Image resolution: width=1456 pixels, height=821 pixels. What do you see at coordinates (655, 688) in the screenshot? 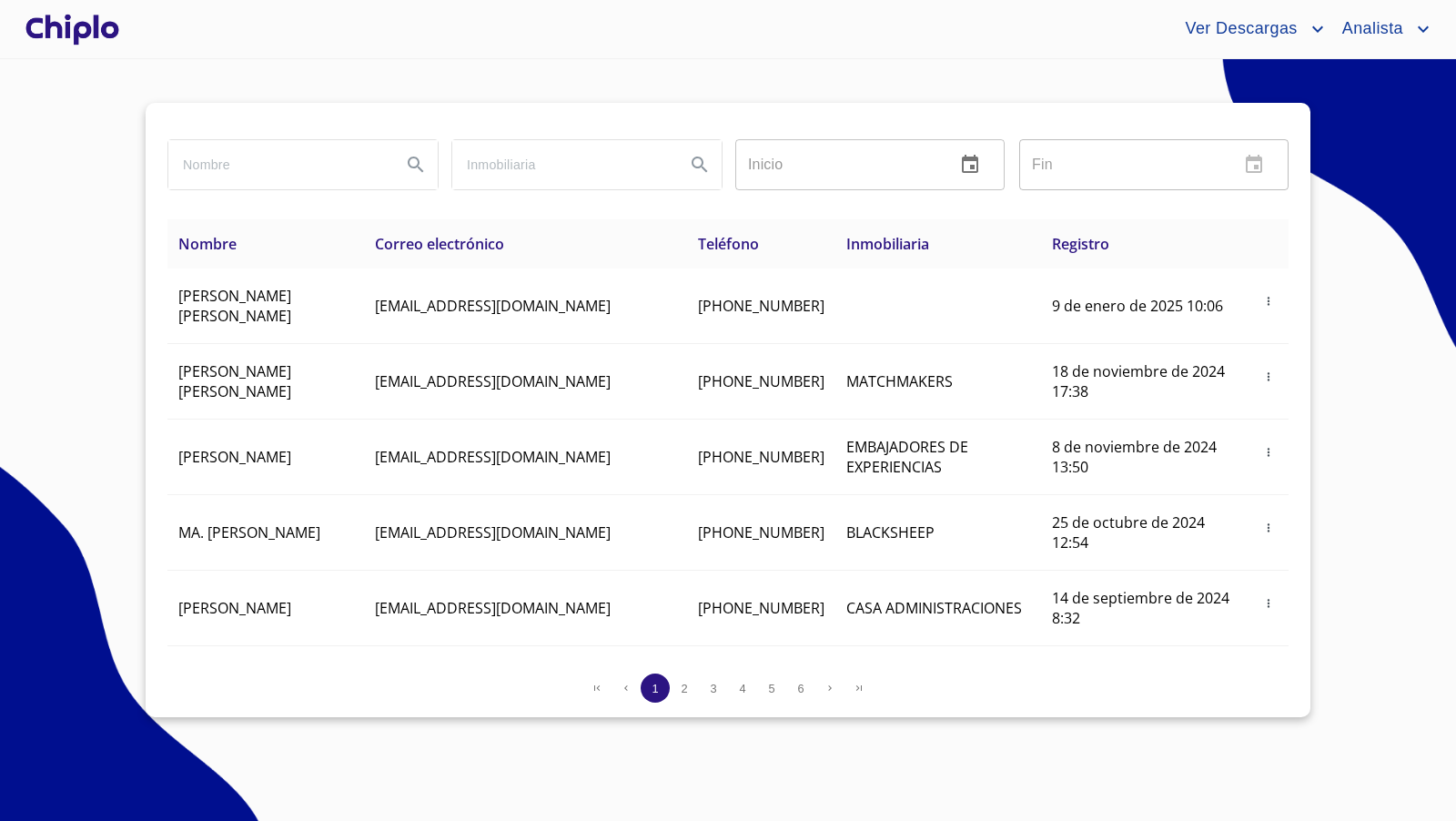
I see `button: 1` at bounding box center [655, 688].